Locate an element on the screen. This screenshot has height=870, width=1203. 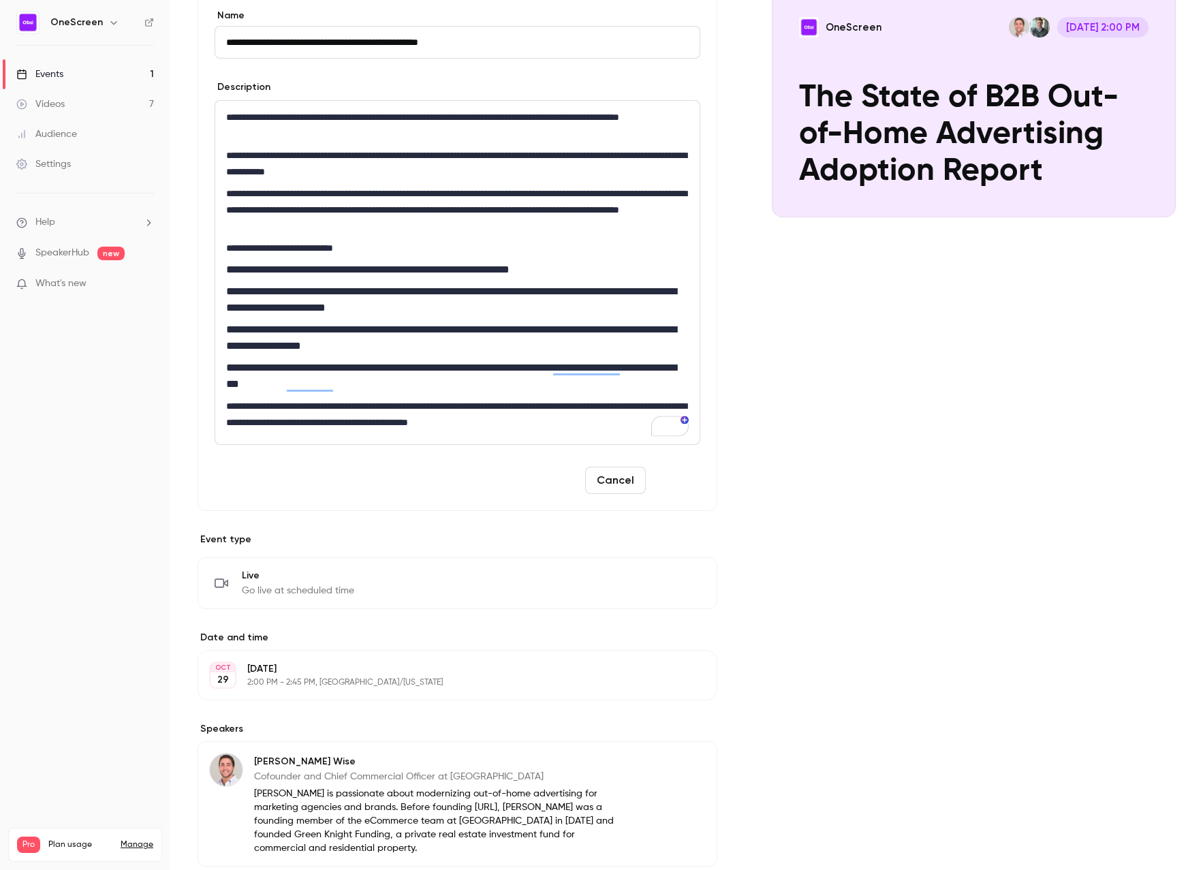
div: Events is located at coordinates (40, 74).